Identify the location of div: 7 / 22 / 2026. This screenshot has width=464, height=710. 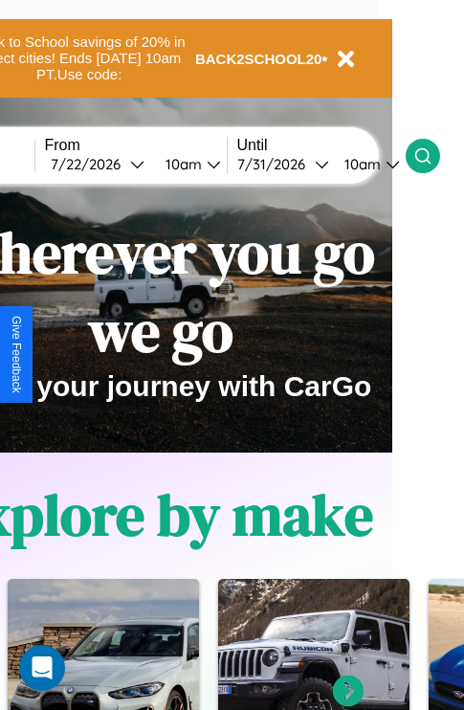
(90, 164).